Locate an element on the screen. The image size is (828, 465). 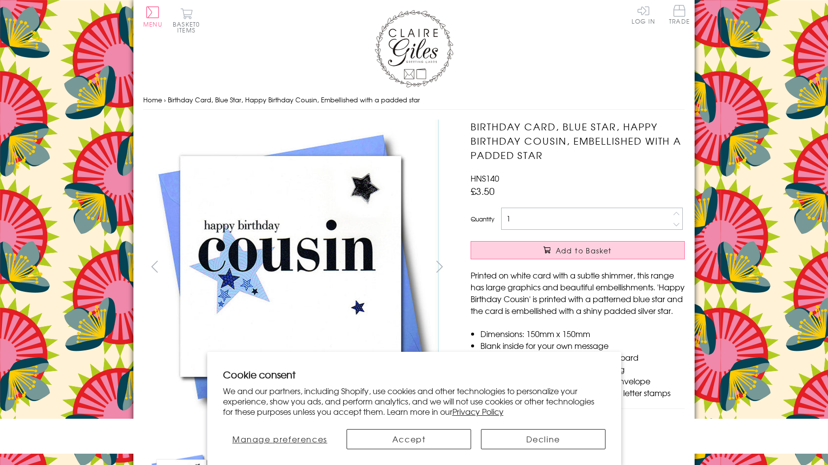
button: Decline is located at coordinates (543, 439).